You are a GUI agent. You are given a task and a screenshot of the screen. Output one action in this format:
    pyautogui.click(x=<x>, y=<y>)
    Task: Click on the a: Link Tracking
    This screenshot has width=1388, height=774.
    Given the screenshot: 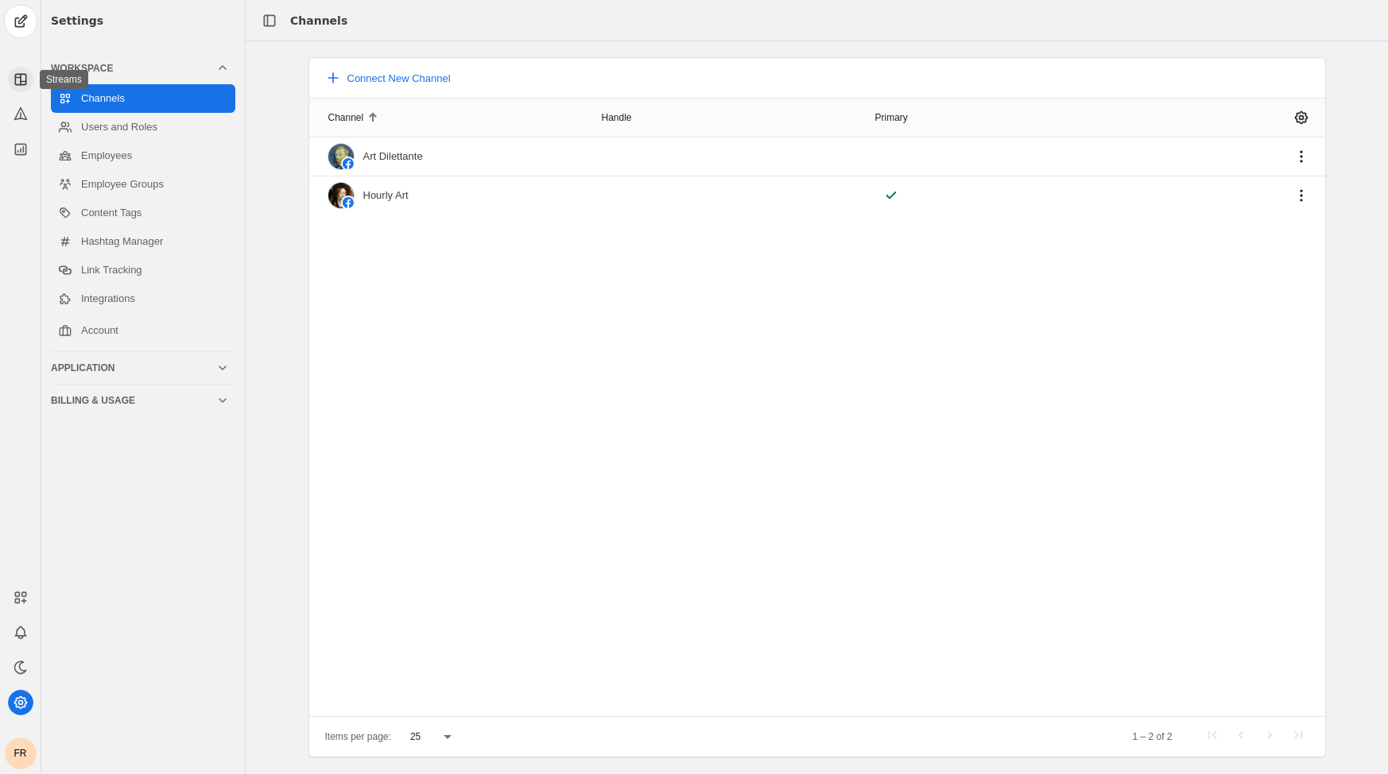 What is the action you would take?
    pyautogui.click(x=143, y=270)
    